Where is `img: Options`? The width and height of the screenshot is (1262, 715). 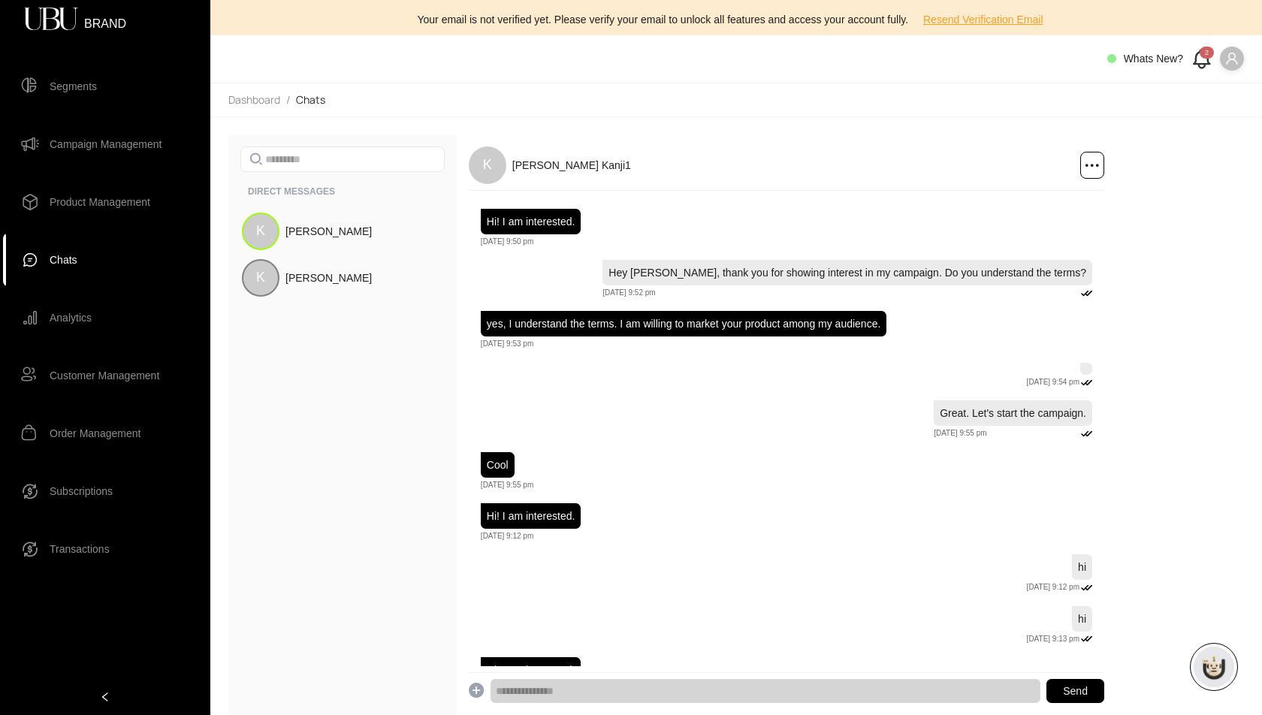
img: Options is located at coordinates (1093, 165).